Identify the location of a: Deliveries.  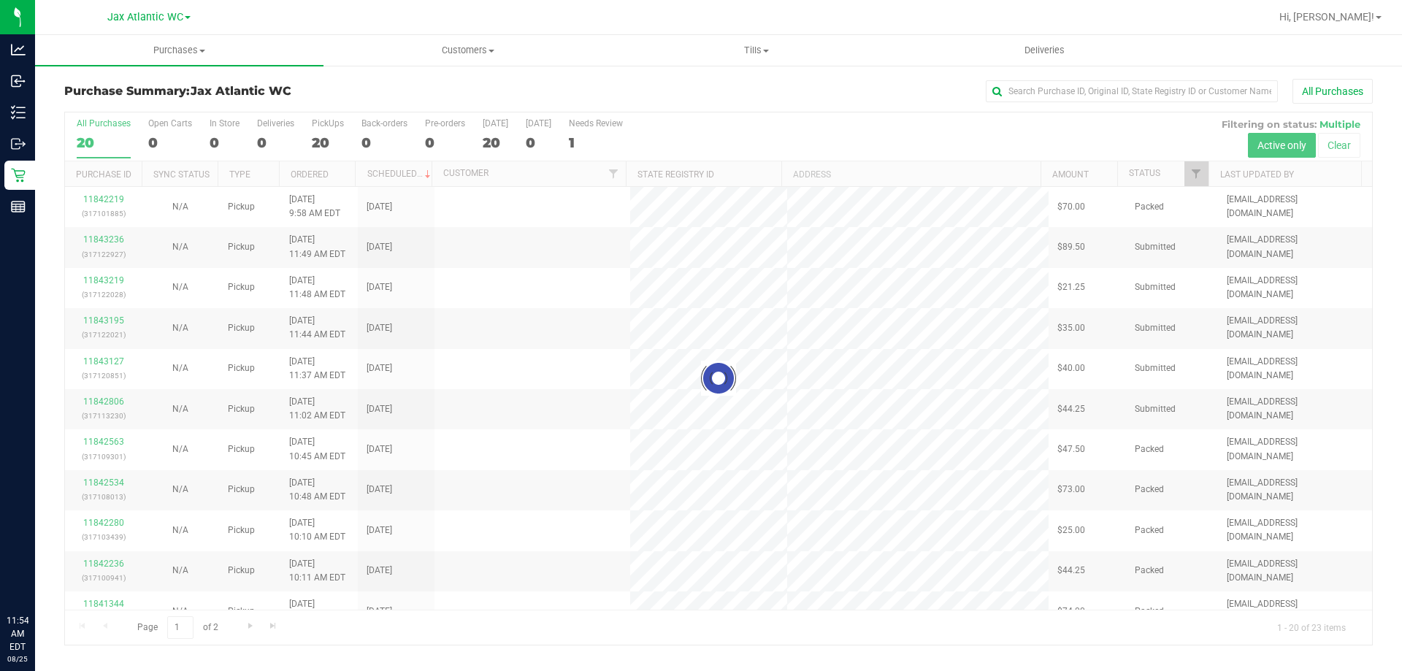
(1045, 50).